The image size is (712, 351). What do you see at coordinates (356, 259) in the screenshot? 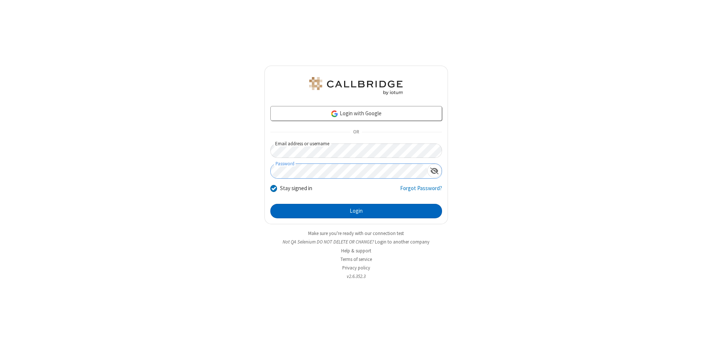
I see `a: Terms of service` at bounding box center [356, 259].